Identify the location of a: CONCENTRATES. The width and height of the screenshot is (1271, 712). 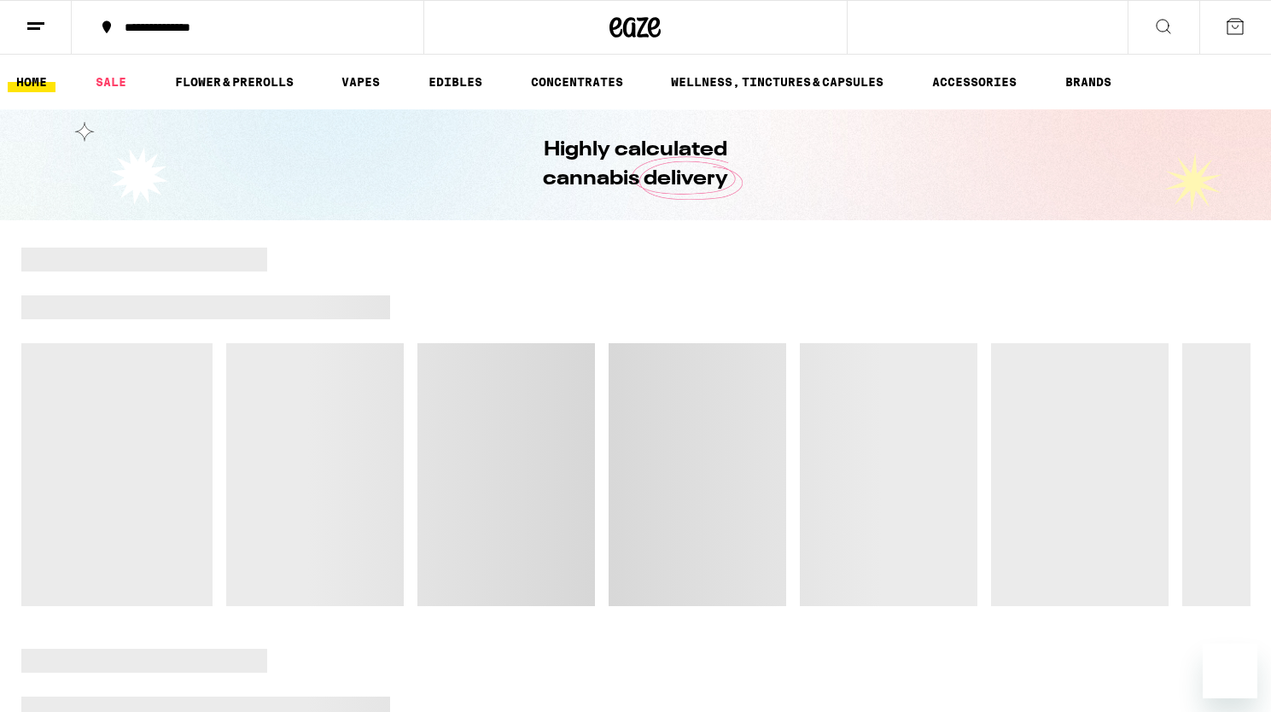
(577, 82).